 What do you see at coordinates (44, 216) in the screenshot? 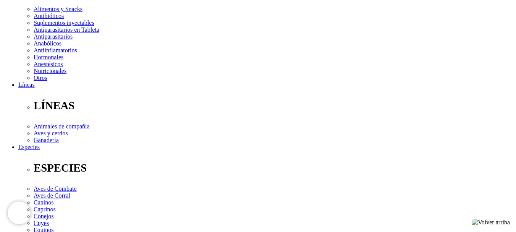
I see `span: Conejos` at bounding box center [44, 216].